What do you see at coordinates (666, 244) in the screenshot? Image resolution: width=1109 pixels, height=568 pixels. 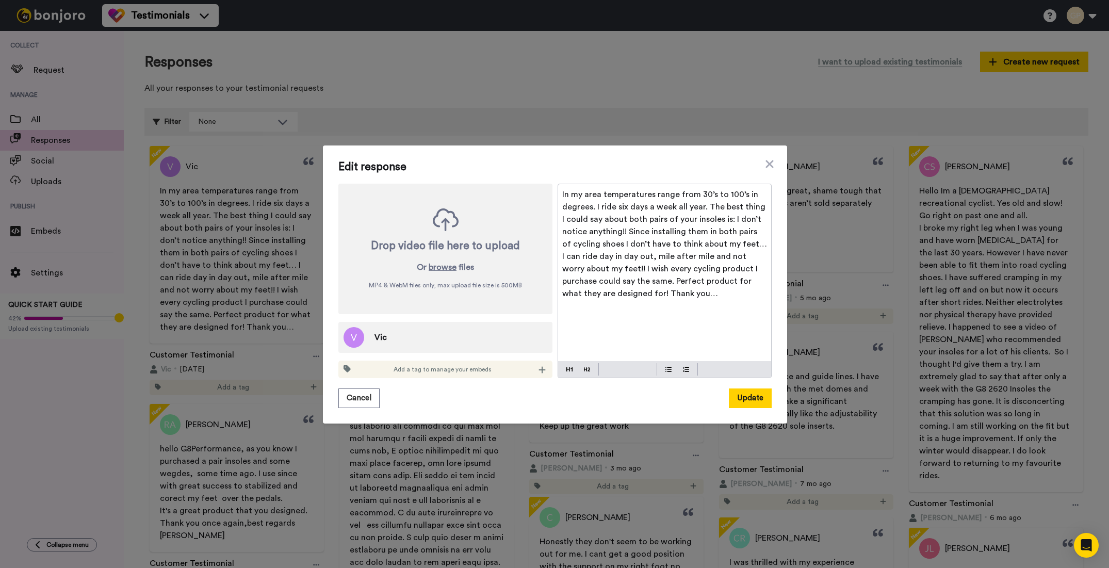 I see `span: In my area temperatures range from 30’s to 100’s in degrees. I ride six days a week all year. The...` at bounding box center [666, 244].